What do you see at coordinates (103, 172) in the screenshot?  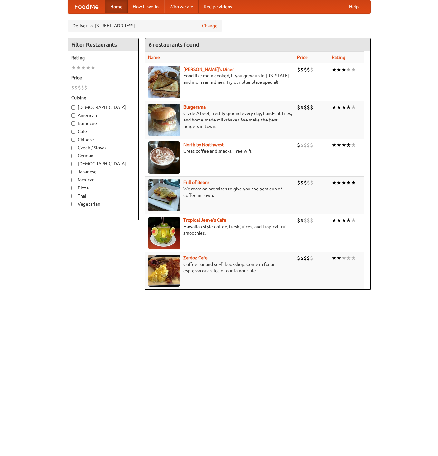 I see `label: Japanese` at bounding box center [103, 172].